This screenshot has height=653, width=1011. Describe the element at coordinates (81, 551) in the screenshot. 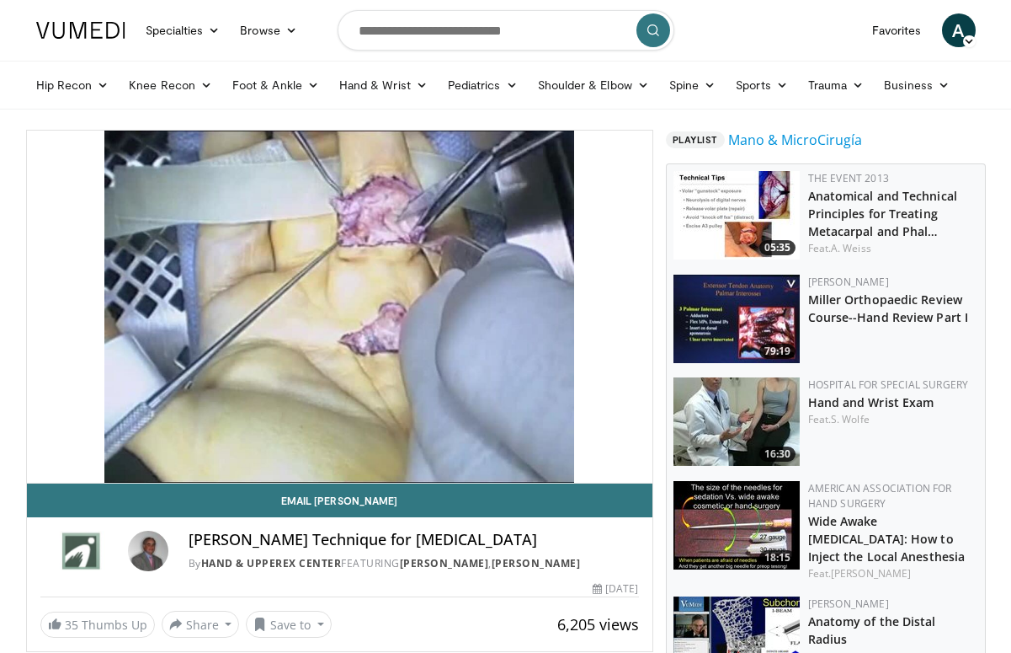

I see `img: Hand & UpperEx Center` at that location.